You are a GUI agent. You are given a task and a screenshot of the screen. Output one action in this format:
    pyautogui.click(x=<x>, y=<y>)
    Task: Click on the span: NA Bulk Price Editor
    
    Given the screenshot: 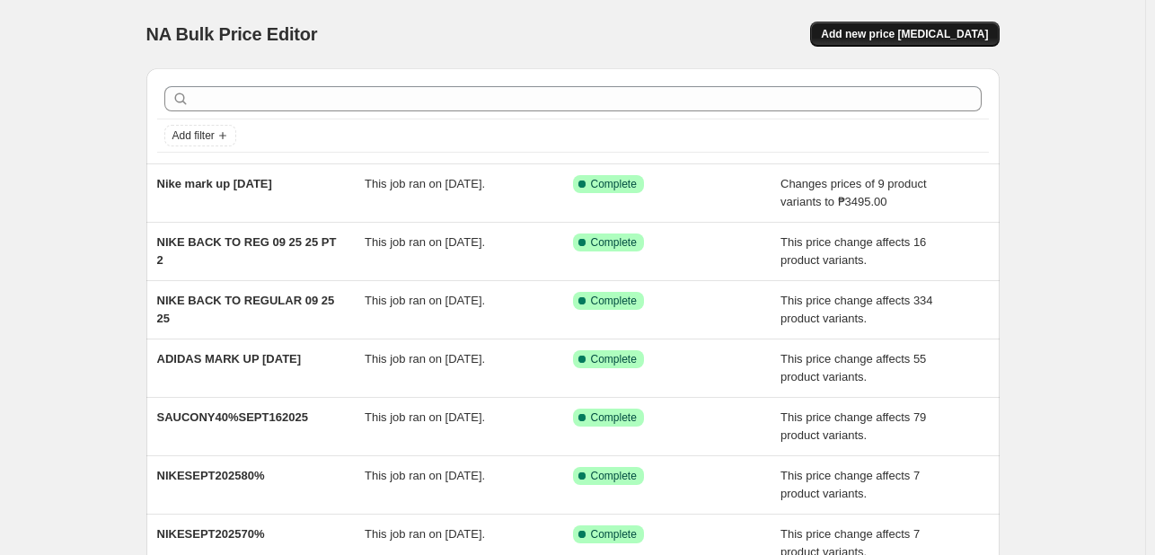 What is the action you would take?
    pyautogui.click(x=232, y=34)
    